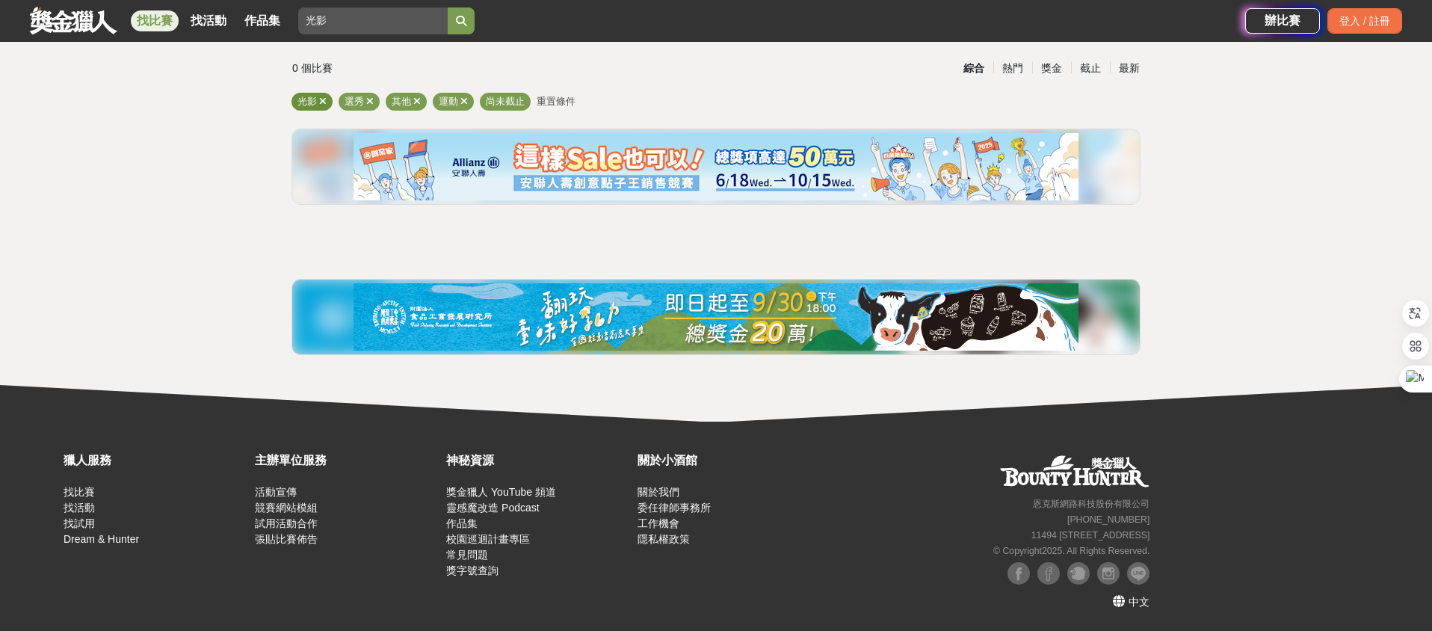 The image size is (1432, 631). Describe the element at coordinates (1091, 504) in the screenshot. I see `small: 恩克斯網路科技股份有限公司` at that location.